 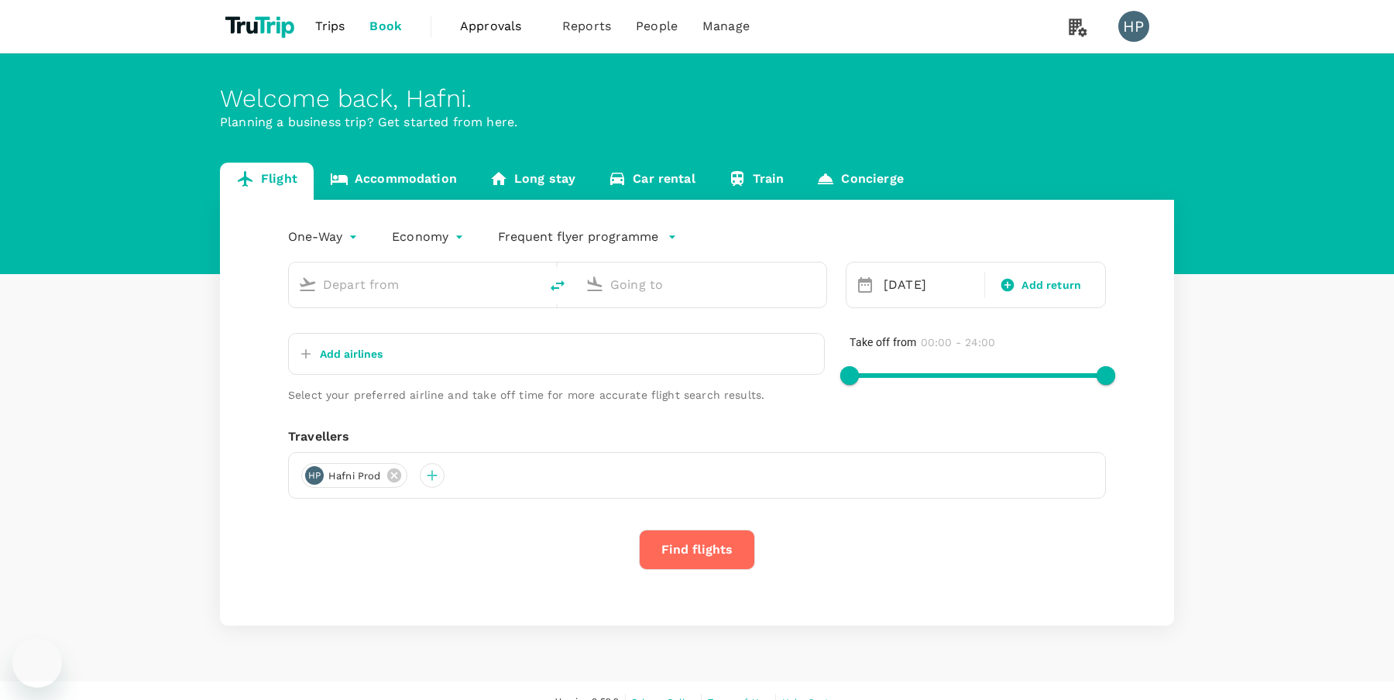 I want to click on div: Travellers, so click(x=697, y=437).